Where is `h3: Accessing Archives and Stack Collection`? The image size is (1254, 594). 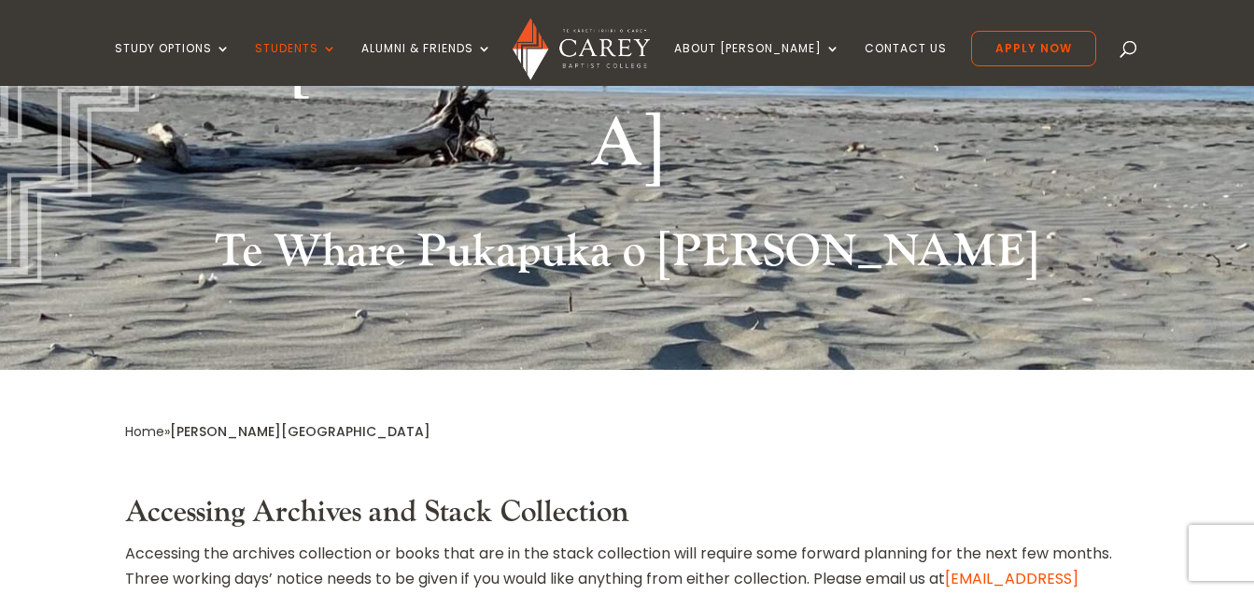 h3: Accessing Archives and Stack Collection is located at coordinates (627, 517).